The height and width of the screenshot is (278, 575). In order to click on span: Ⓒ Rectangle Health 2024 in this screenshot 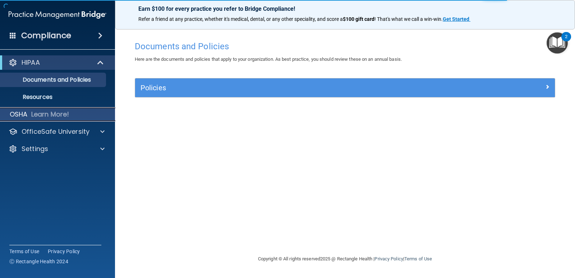, I will do `click(39, 261)`.